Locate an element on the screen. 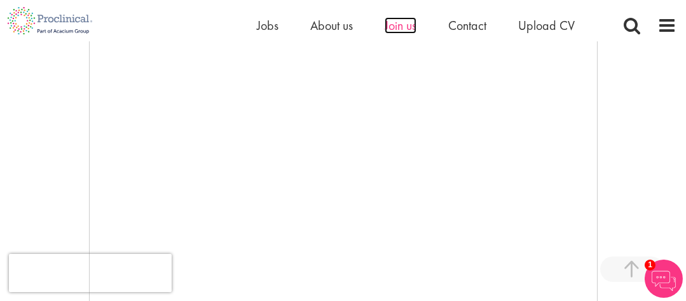 The image size is (686, 301). span: 1 is located at coordinates (649, 264).